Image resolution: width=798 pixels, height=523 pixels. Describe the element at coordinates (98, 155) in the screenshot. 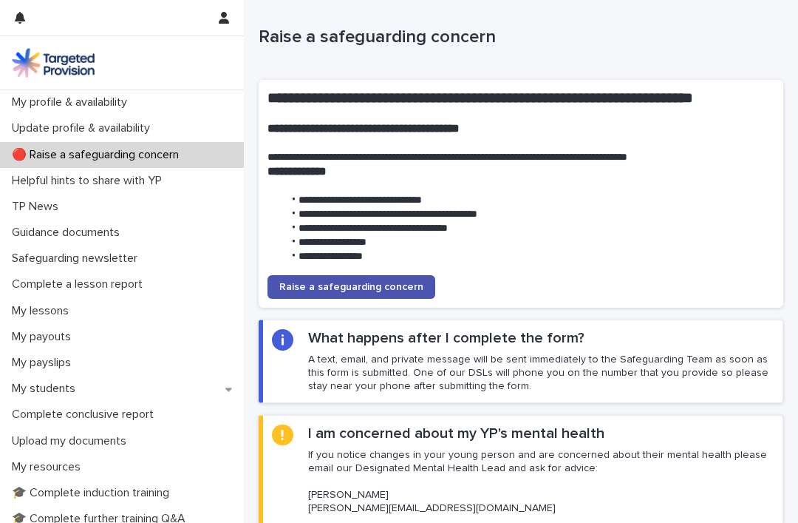

I see `p: 🔴 Raise a safeguarding concern` at that location.